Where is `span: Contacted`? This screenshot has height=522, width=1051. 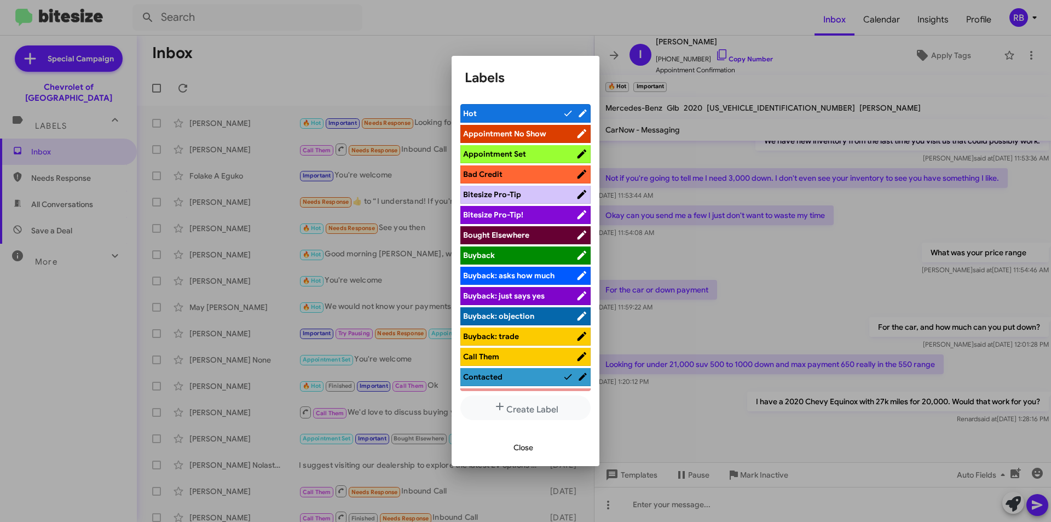 span: Contacted is located at coordinates (483, 377).